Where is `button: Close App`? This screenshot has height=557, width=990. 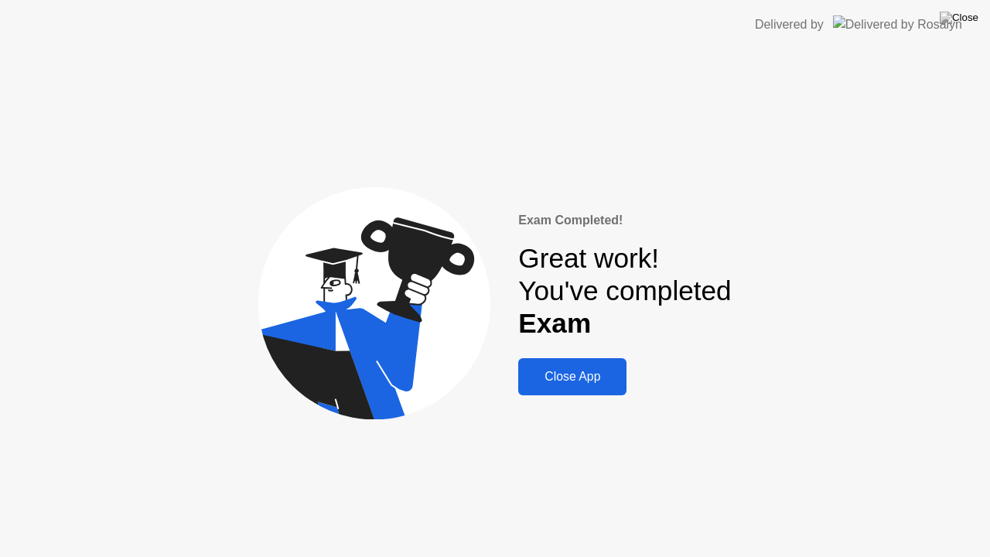 button: Close App is located at coordinates (572, 377).